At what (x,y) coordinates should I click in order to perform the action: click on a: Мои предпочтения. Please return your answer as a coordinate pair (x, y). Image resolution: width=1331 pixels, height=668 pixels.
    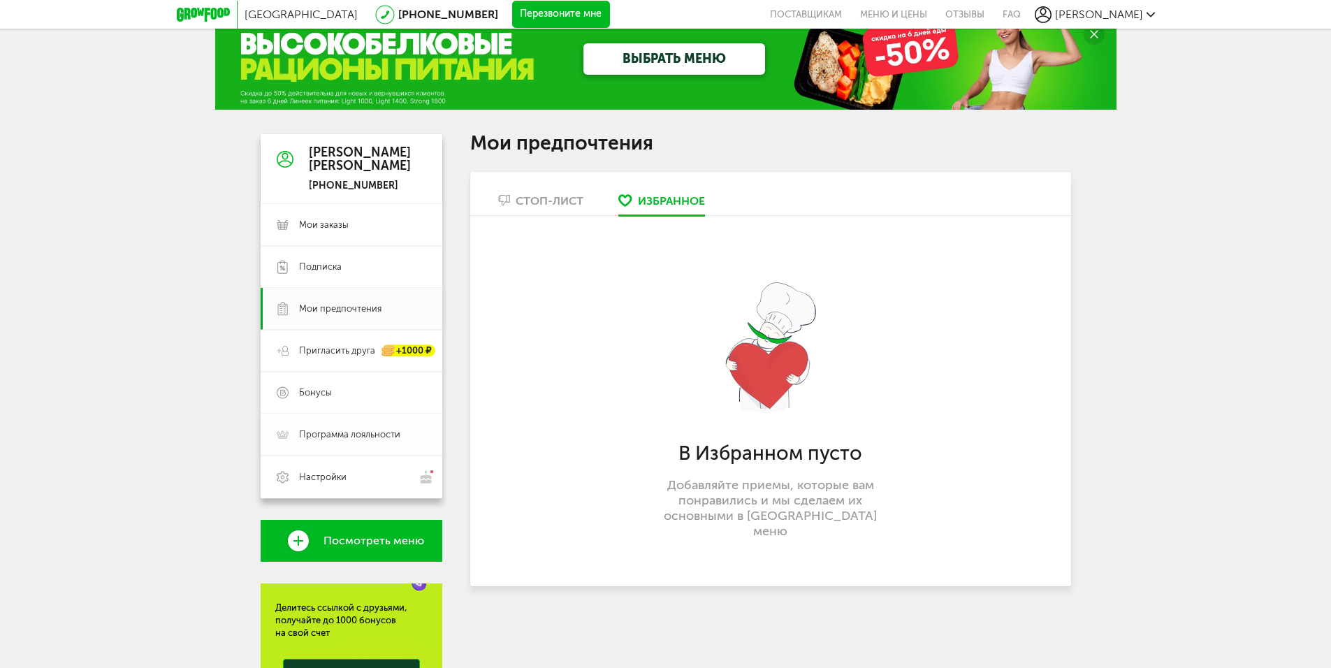
    Looking at the image, I should click on (351, 309).